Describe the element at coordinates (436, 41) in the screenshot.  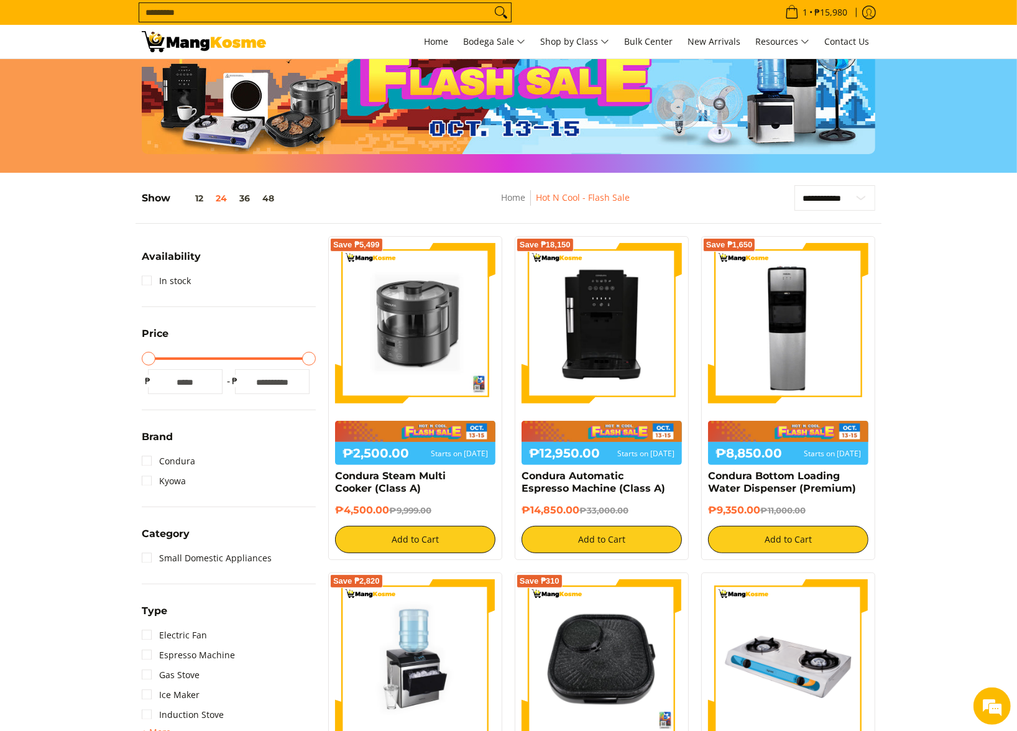
I see `span: Home` at that location.